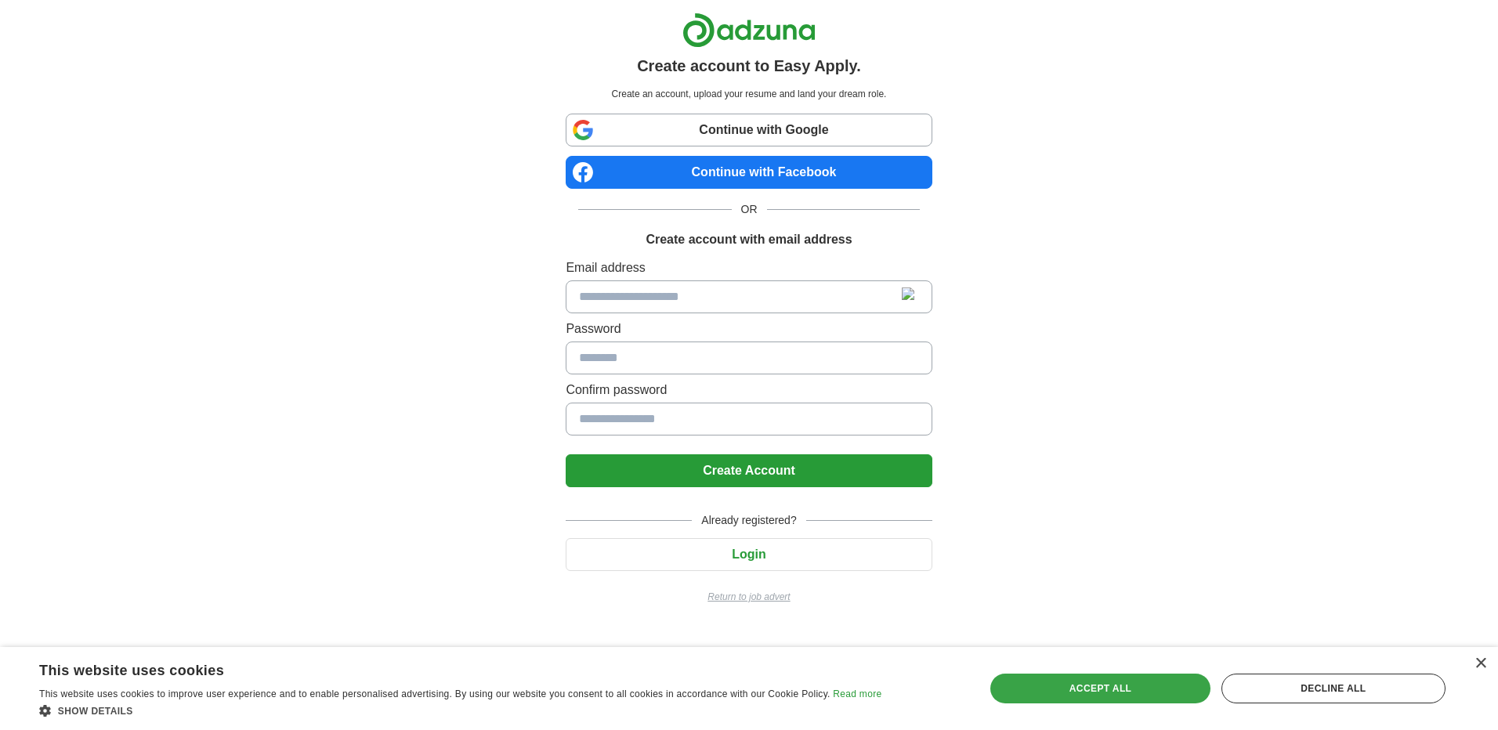 The image size is (1498, 730). What do you see at coordinates (749, 30) in the screenshot?
I see `img: Adzuna logo` at bounding box center [749, 30].